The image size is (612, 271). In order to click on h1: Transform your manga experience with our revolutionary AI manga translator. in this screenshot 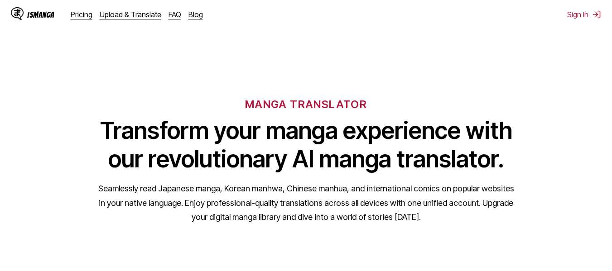, I will do `click(306, 145)`.